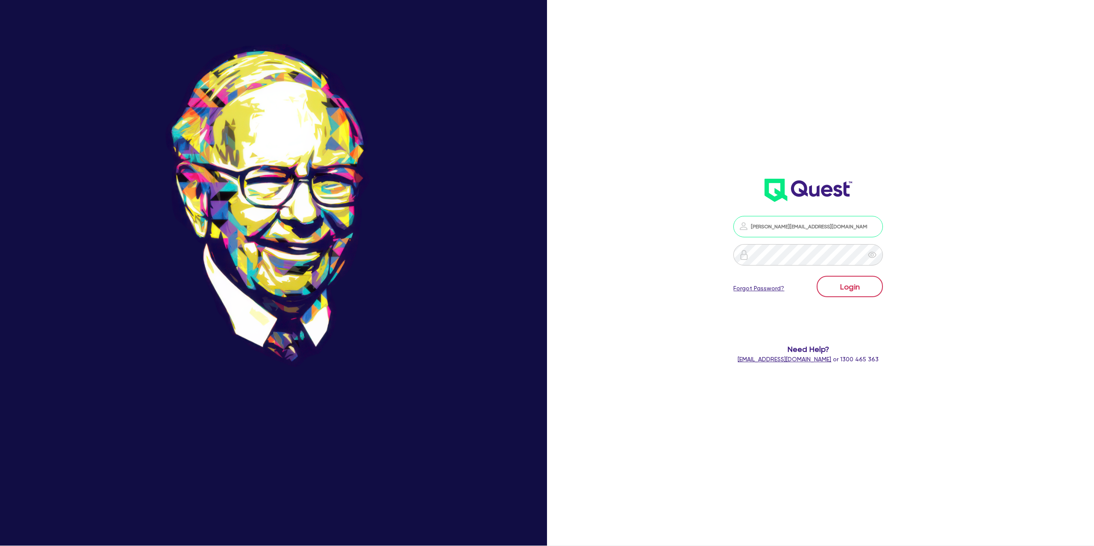 This screenshot has width=1094, height=546. What do you see at coordinates (759, 288) in the screenshot?
I see `a: Forgot Password?` at bounding box center [759, 288].